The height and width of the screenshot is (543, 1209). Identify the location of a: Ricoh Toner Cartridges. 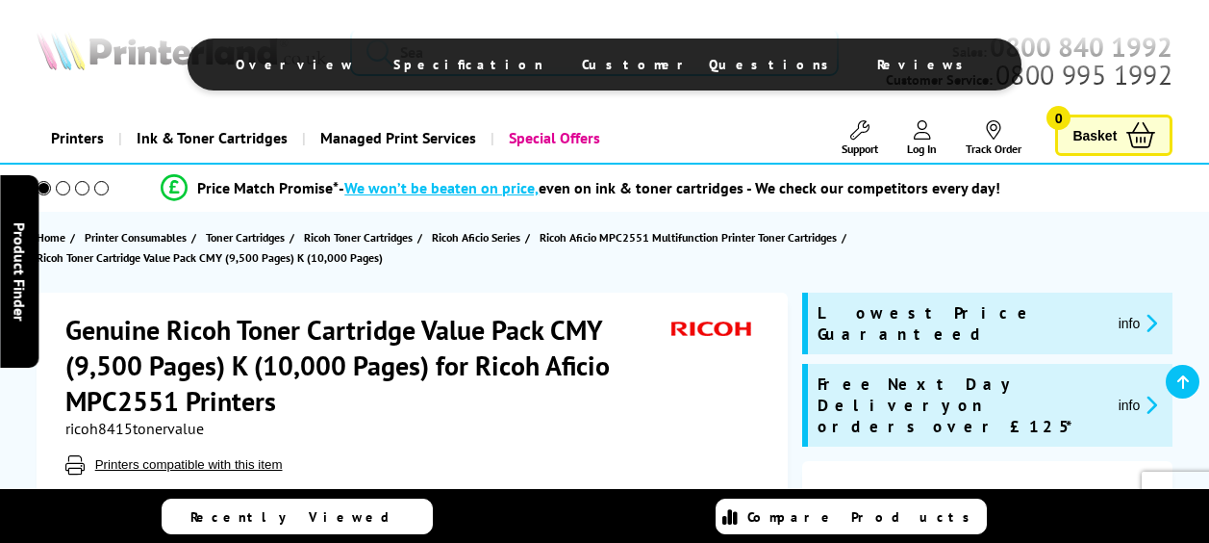
(361, 237).